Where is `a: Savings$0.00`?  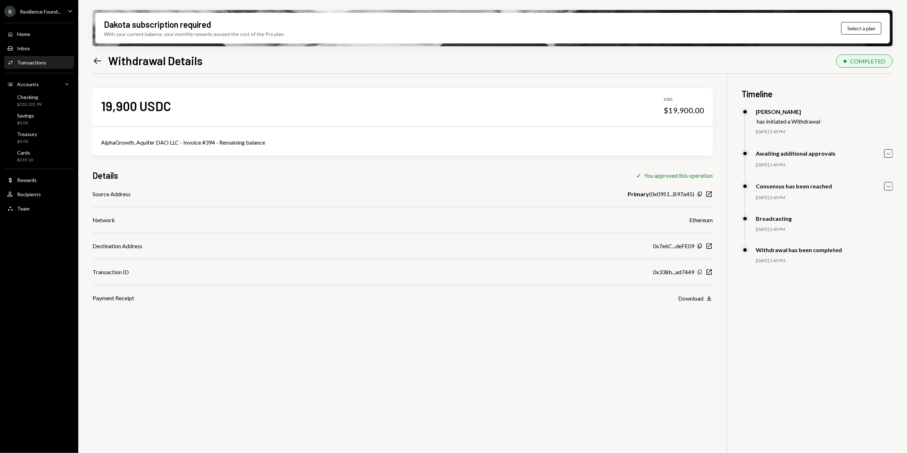
a: Savings$0.00 is located at coordinates (39, 119).